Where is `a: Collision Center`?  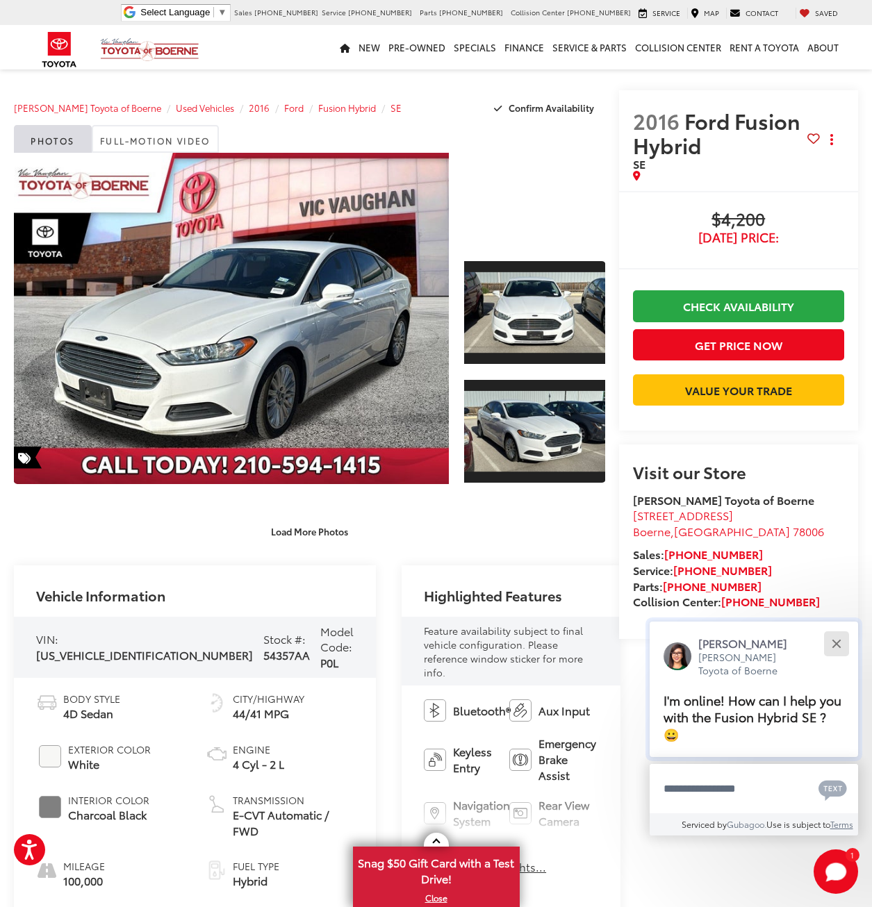 a: Collision Center is located at coordinates (678, 47).